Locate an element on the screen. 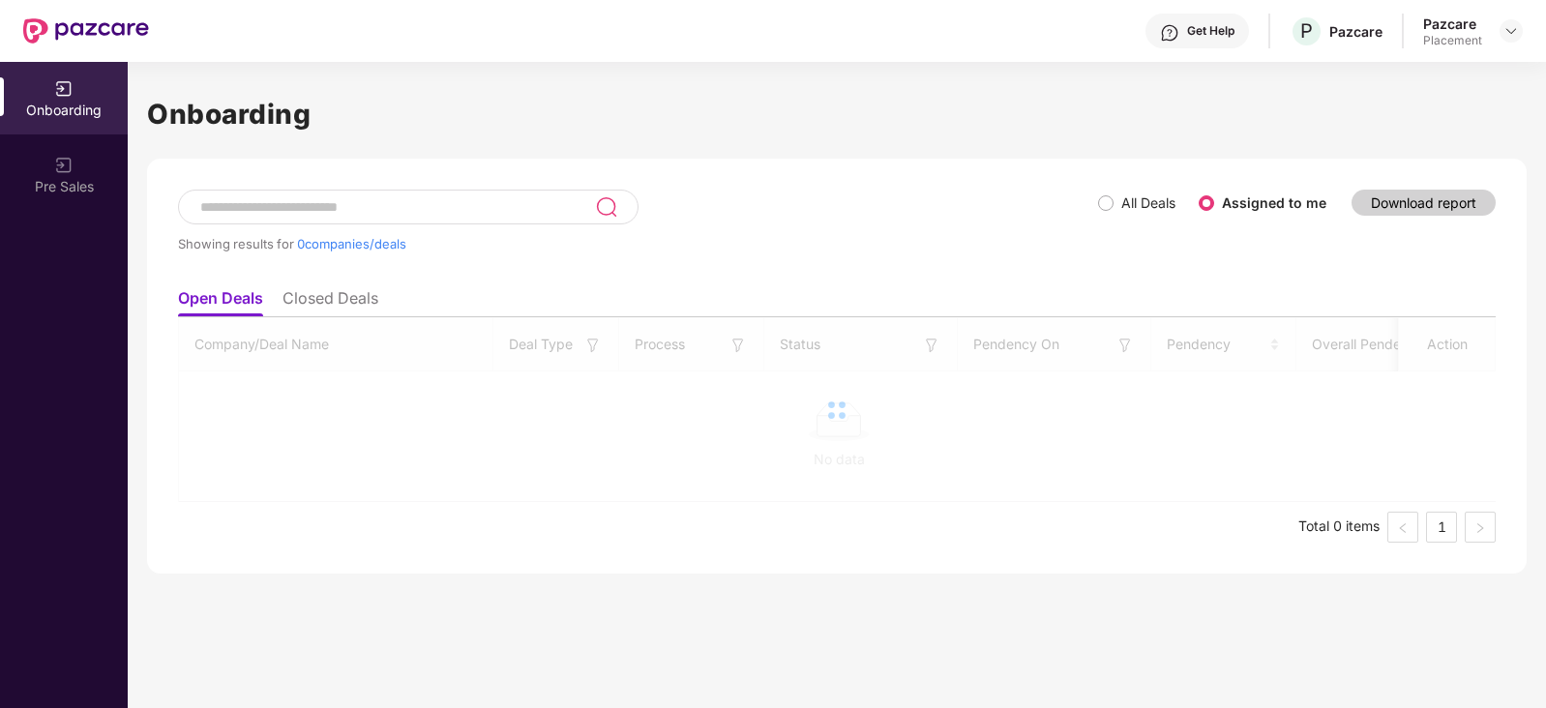  img: svg+xml;base64,PHN2ZyB3aWR0aD0iMjQiIGhlaWdodD0iMjUiIHZpZXdCb3g9IjAgMCAyNCAyNSIgZmlsbD0ibm9uZSIgeG... is located at coordinates (606, 207).